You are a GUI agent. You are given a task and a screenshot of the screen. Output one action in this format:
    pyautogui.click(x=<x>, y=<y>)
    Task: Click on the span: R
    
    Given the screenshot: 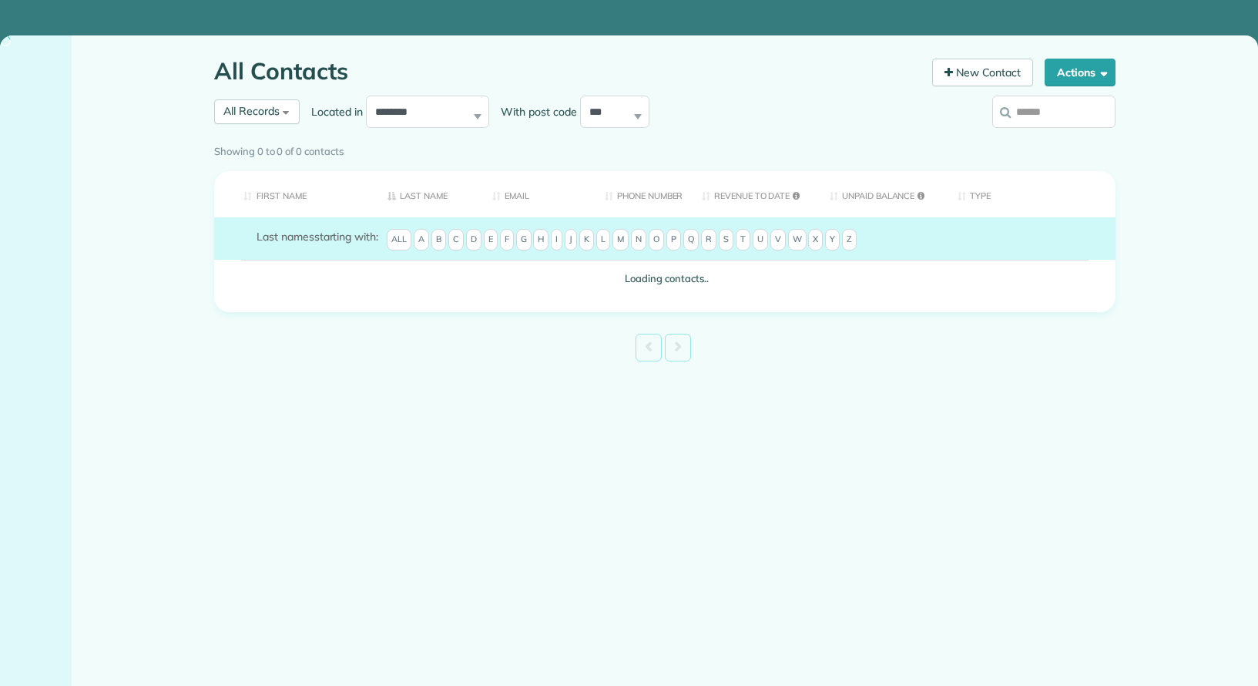 What is the action you would take?
    pyautogui.click(x=709, y=240)
    